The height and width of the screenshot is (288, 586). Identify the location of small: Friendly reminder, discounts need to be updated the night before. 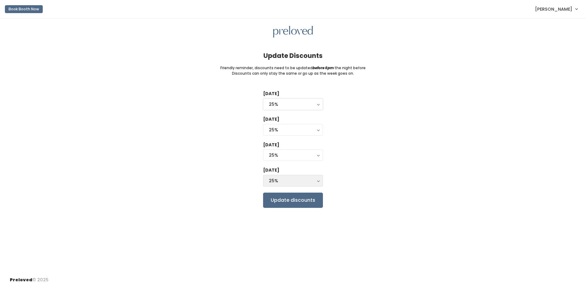
(293, 68).